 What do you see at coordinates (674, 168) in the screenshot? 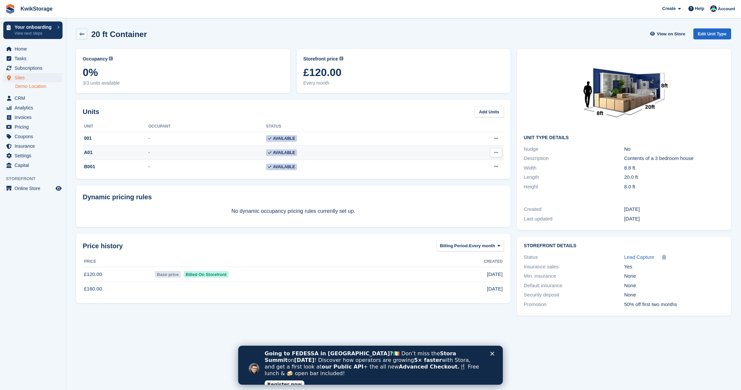
I see `div: 8.8 ft` at bounding box center [674, 168].